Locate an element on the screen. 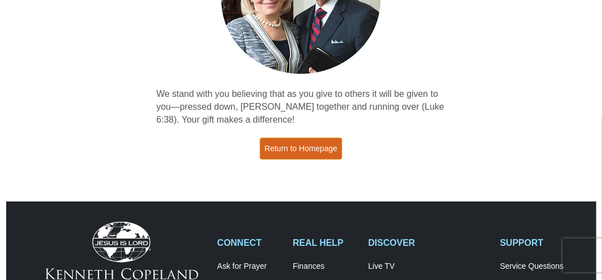  p: We stand with you believing that as you give to others it will be given to you—pressed down, [PER... is located at coordinates (301, 107).